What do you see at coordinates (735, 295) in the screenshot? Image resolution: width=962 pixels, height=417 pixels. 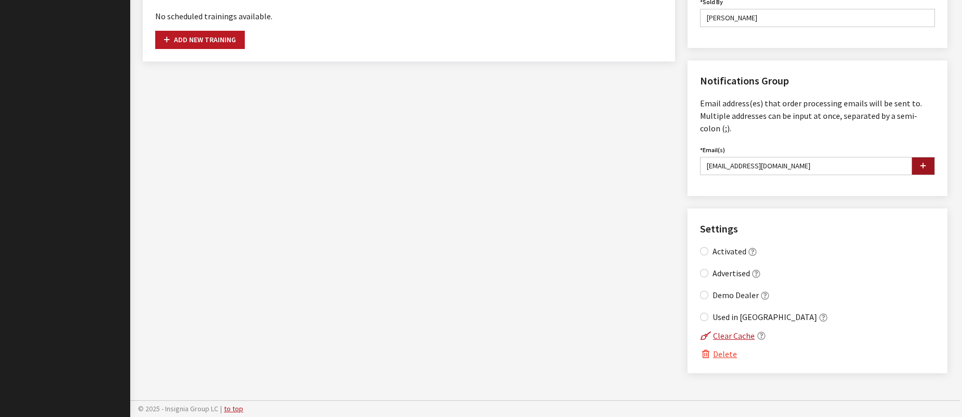 I see `label: Demo Dealer` at bounding box center [735, 295].